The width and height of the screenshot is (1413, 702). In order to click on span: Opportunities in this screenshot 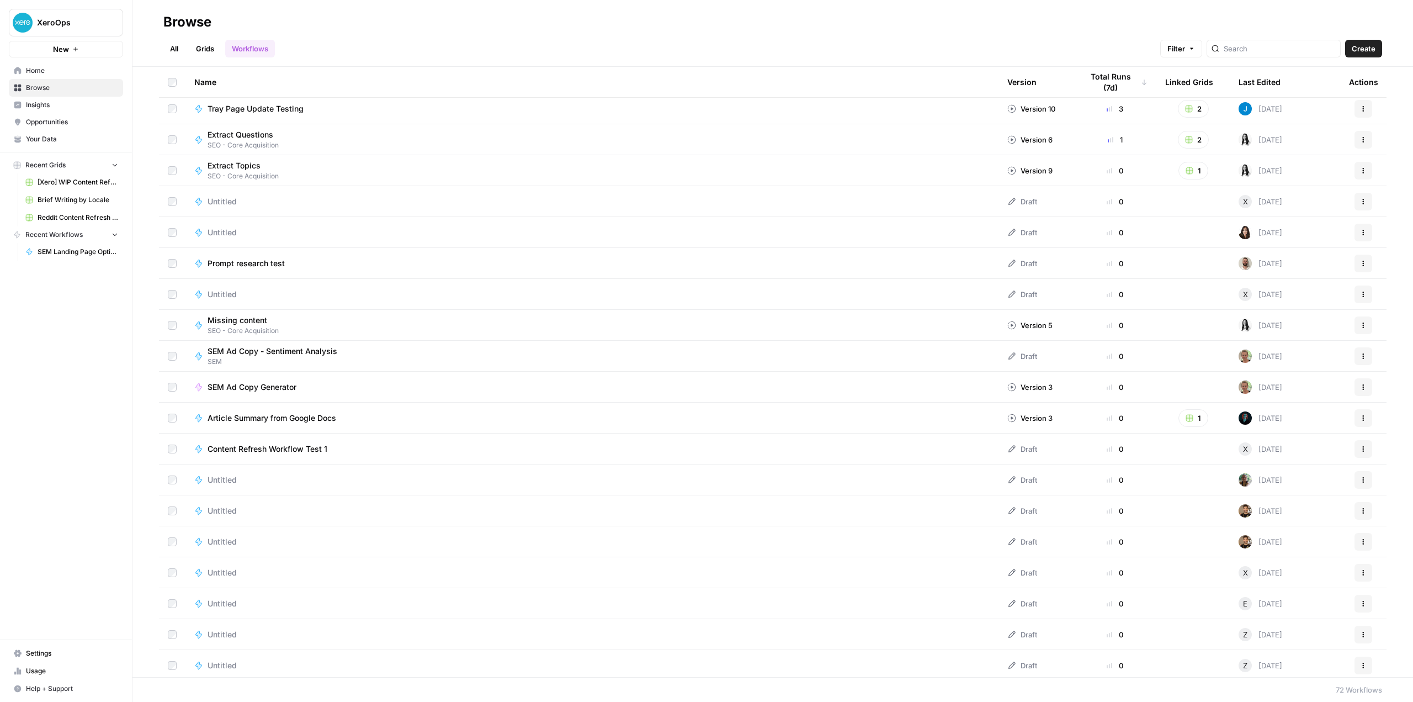, I will do `click(72, 122)`.